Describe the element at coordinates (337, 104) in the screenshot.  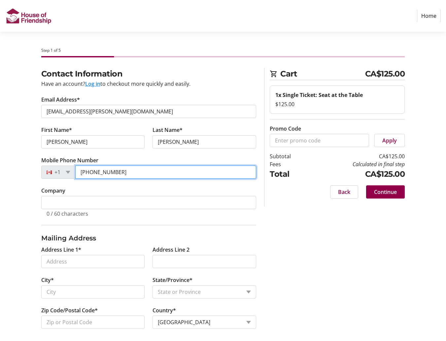
I see `div: $125.00` at that location.